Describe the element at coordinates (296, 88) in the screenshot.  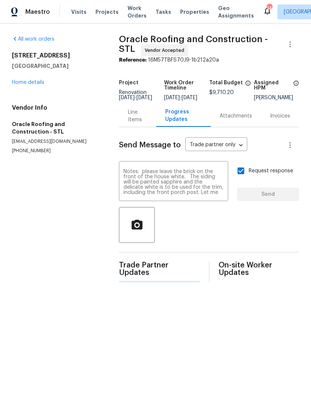
I see `span: The hpm assigned to this work order.` at that location.